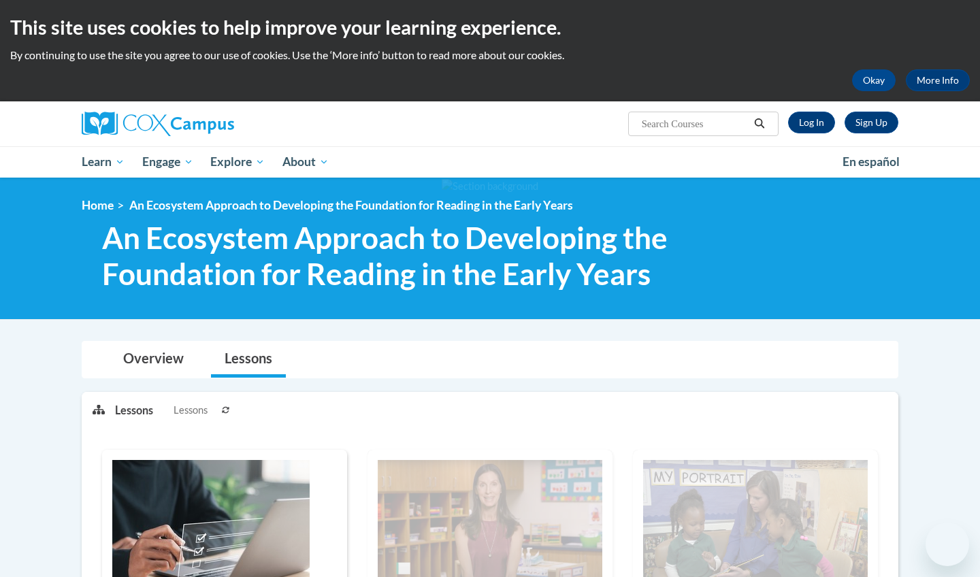 This screenshot has width=980, height=577. I want to click on a: Cox Campus, so click(211, 124).